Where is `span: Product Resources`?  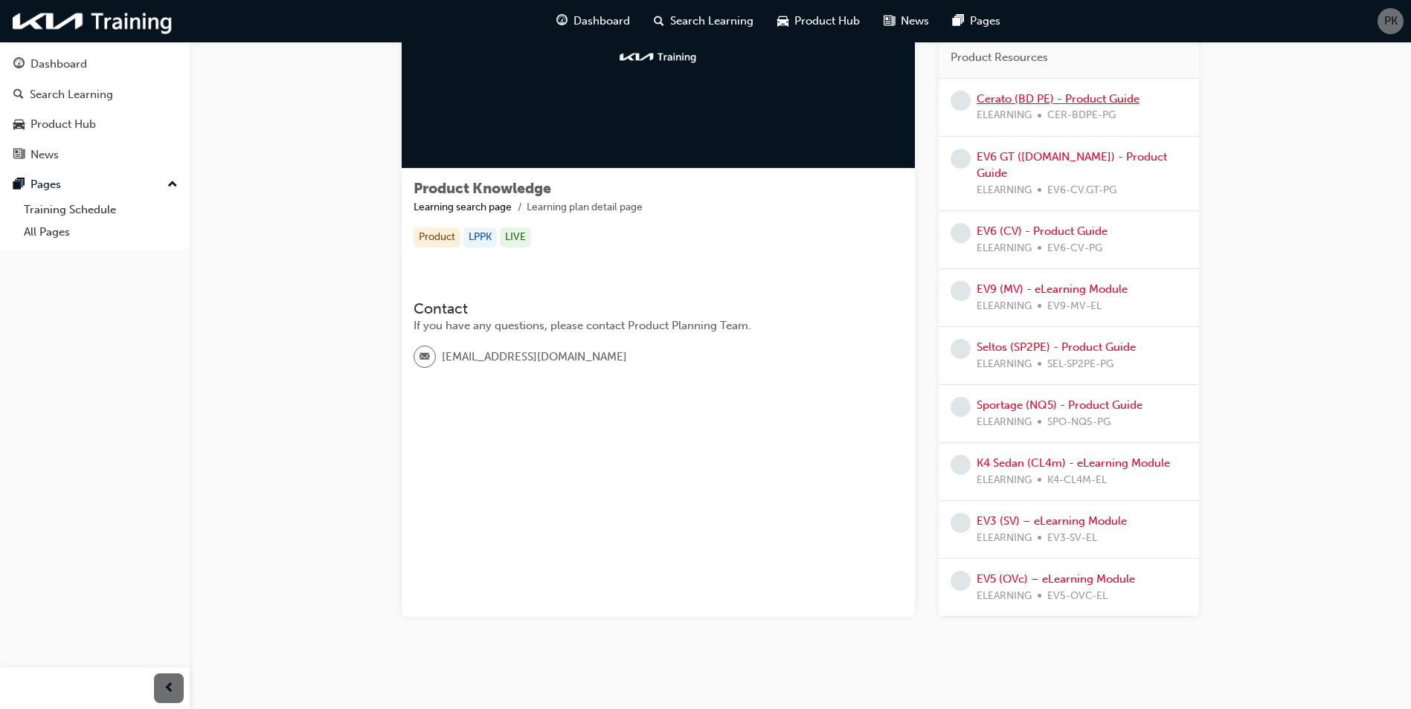
span: Product Resources is located at coordinates (999, 57).